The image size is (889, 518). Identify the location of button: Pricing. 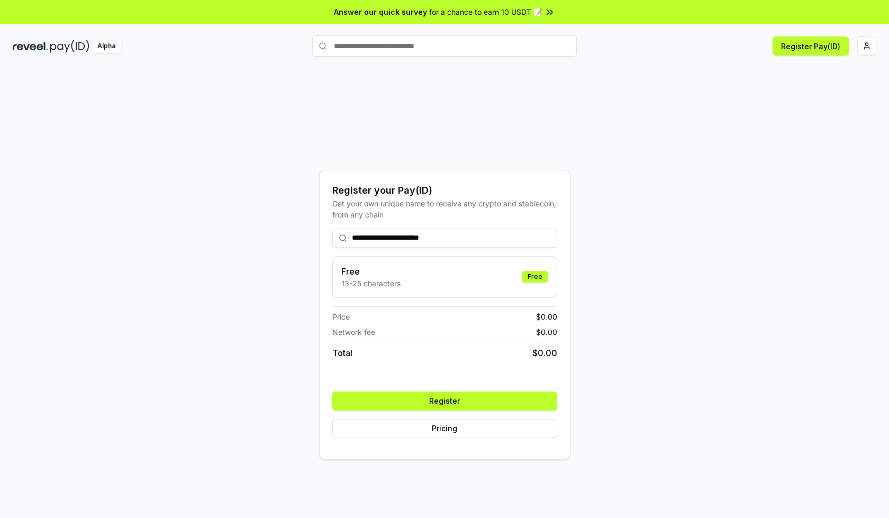
(445, 429).